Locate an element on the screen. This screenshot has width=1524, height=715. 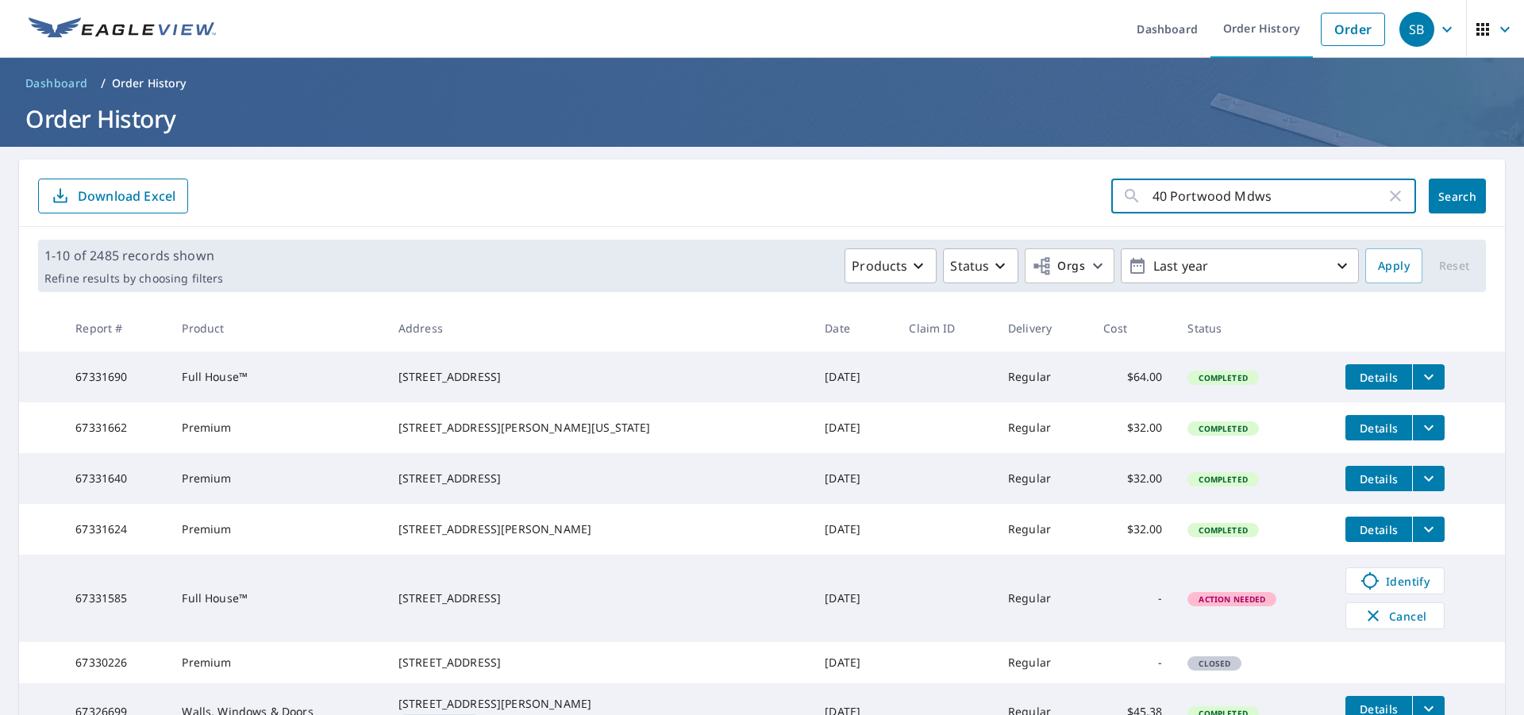
th: Date is located at coordinates (854, 328).